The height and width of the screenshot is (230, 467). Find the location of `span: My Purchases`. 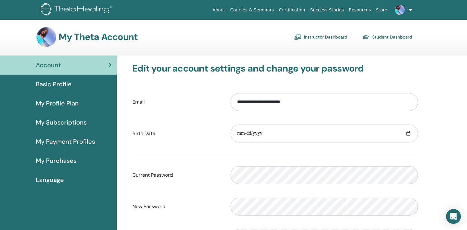

span: My Purchases is located at coordinates (56, 161).